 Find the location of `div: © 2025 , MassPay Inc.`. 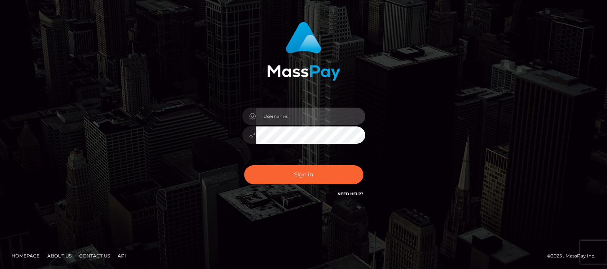

div: © 2025 , MassPay Inc. is located at coordinates (574, 256).